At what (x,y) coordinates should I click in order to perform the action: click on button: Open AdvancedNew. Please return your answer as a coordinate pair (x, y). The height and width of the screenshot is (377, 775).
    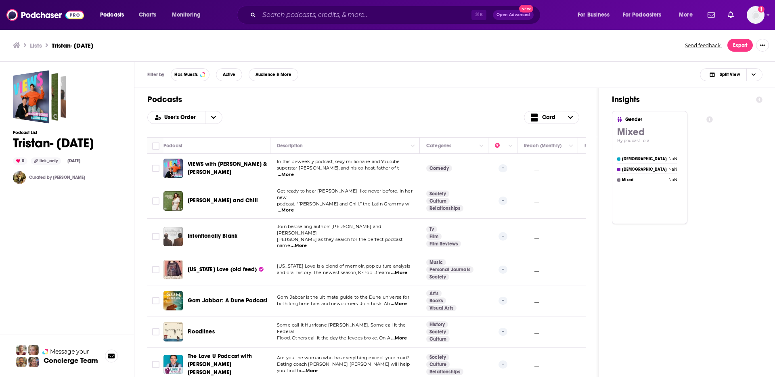
    Looking at the image, I should click on (513, 15).